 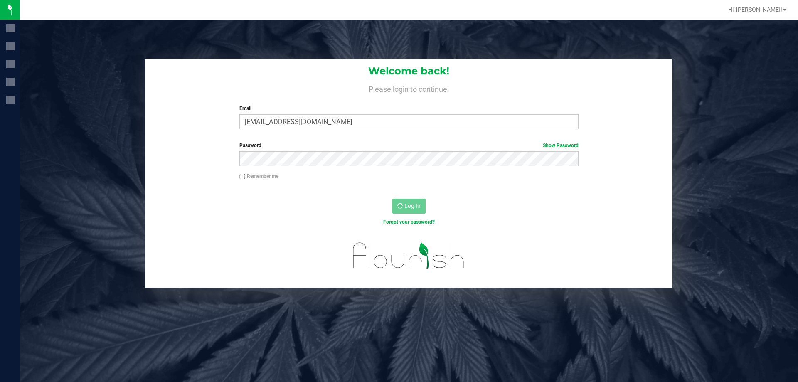 I want to click on label: Remember me, so click(x=259, y=176).